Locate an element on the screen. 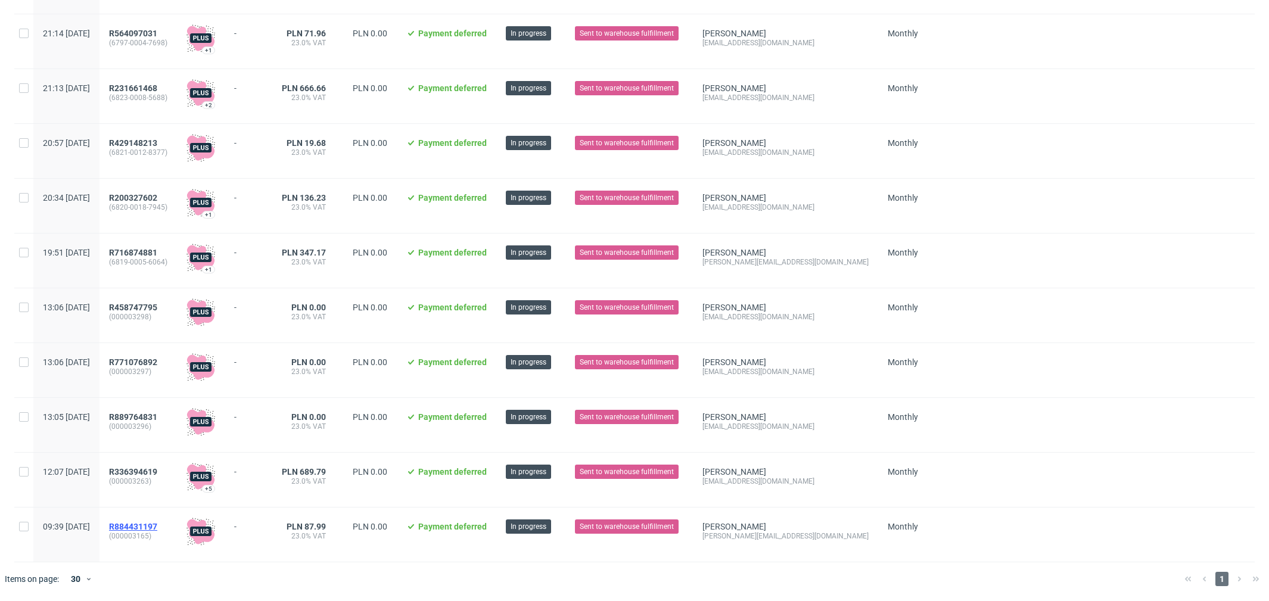 This screenshot has width=1269, height=601. span: PLN 71.96 is located at coordinates (306, 33).